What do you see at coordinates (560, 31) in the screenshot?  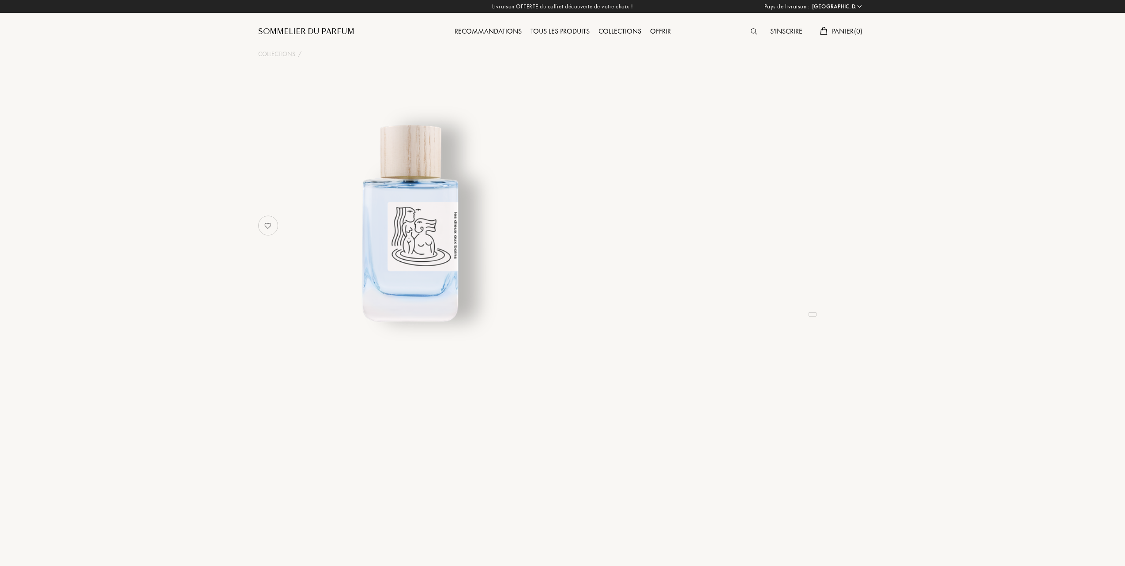 I see `a: Tous les produits` at bounding box center [560, 31].